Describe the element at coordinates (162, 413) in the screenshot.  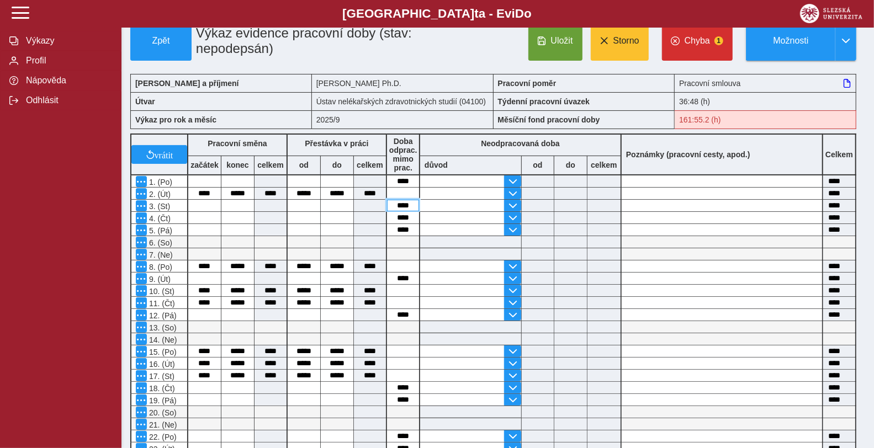
I see `span: 20. (So)` at that location.